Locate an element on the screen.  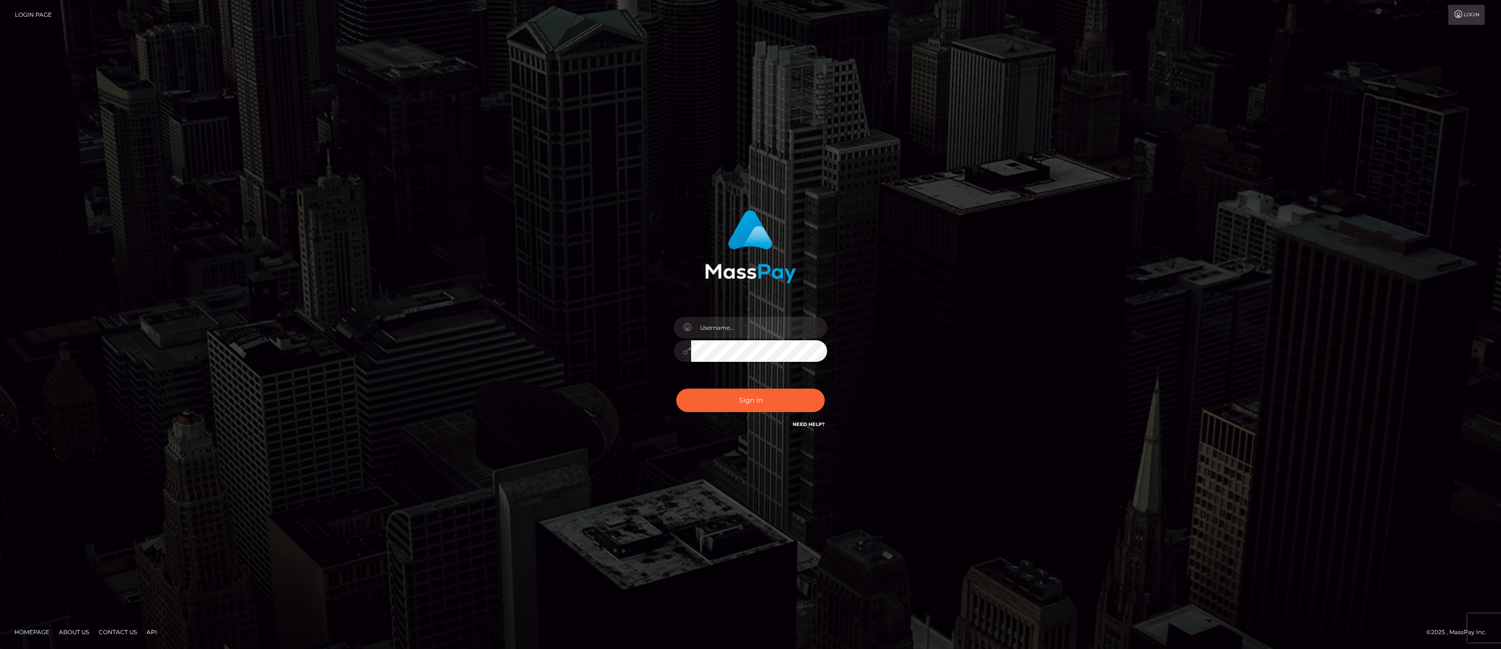
a: Contact Us is located at coordinates (118, 632).